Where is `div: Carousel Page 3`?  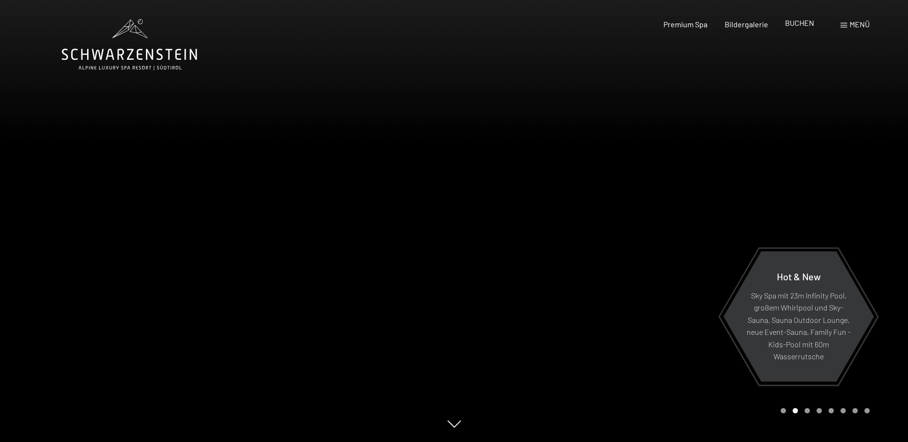 div: Carousel Page 3 is located at coordinates (807, 411).